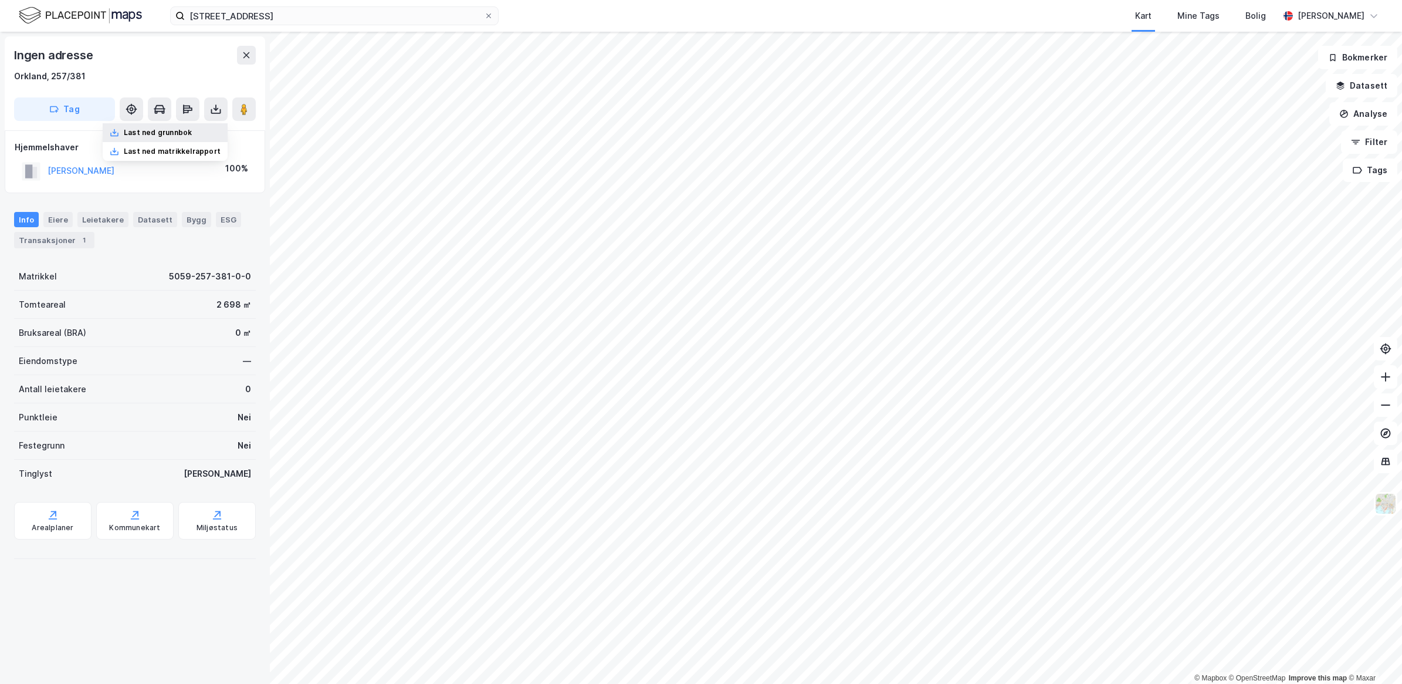 This screenshot has height=684, width=1402. Describe the element at coordinates (42, 305) in the screenshot. I see `div: Tomteareal` at that location.